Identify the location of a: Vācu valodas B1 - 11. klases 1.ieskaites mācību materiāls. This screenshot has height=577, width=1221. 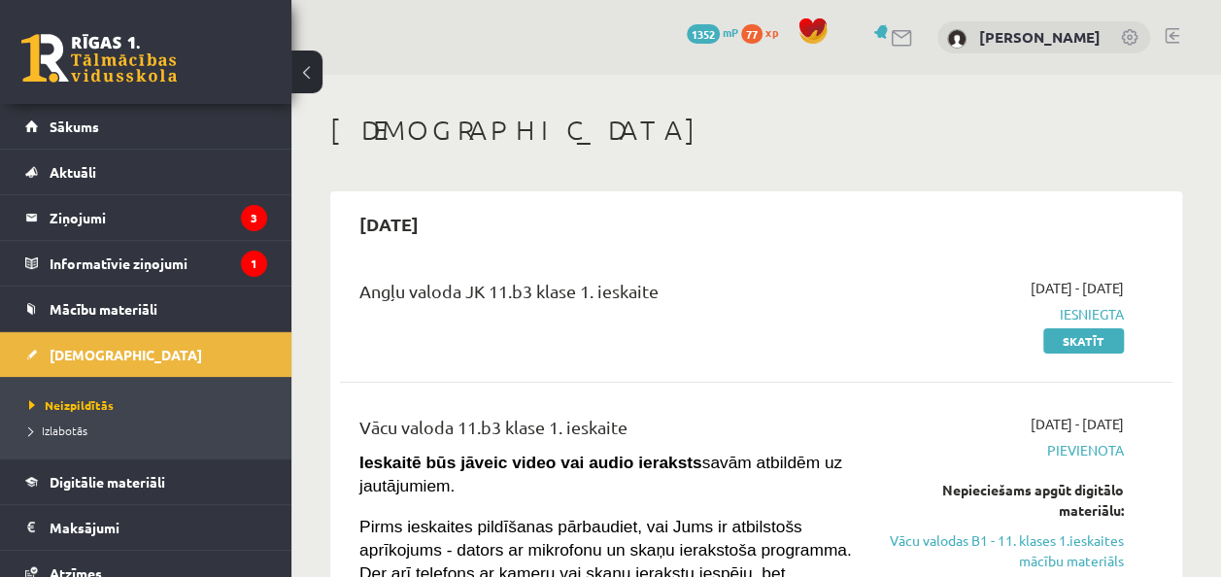
(1007, 551).